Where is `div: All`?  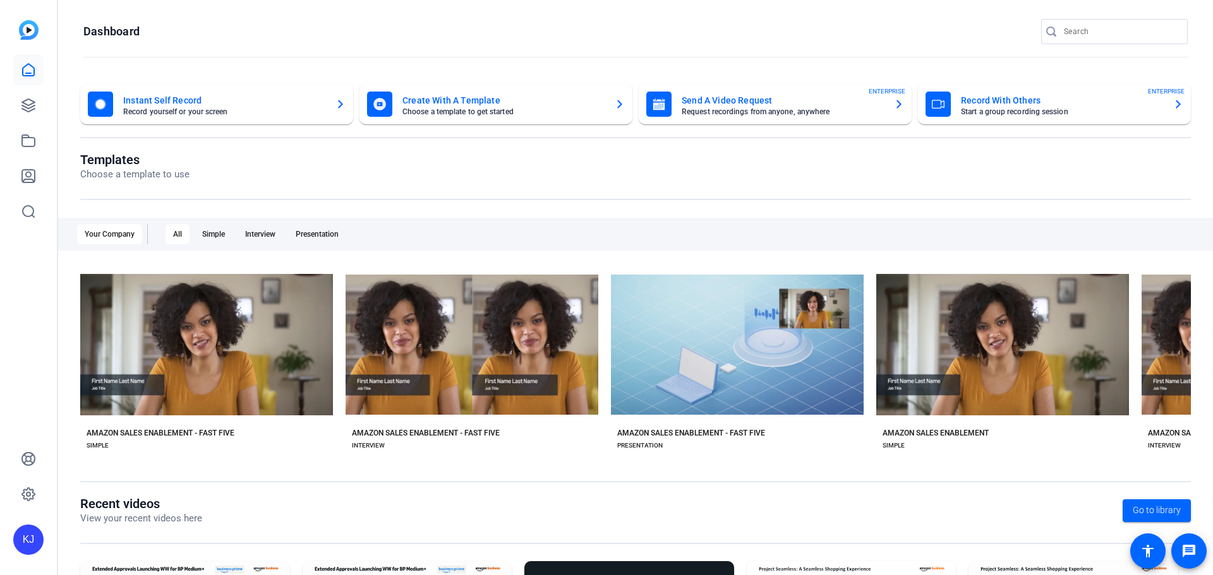 div: All is located at coordinates (178, 234).